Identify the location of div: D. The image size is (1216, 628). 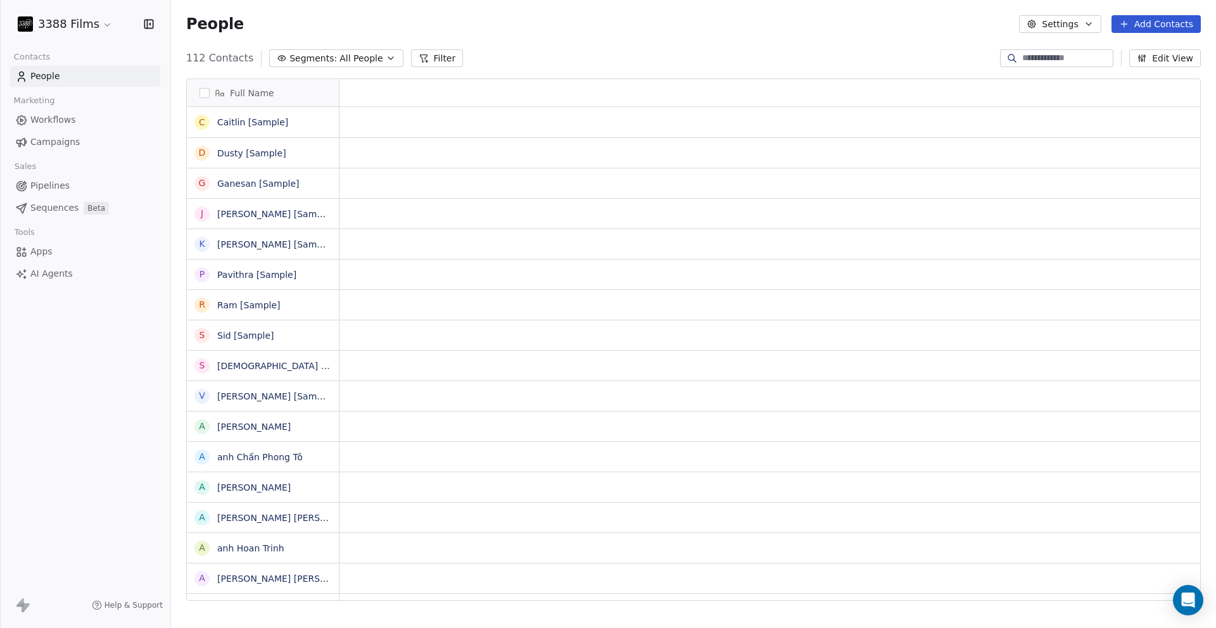
(202, 153).